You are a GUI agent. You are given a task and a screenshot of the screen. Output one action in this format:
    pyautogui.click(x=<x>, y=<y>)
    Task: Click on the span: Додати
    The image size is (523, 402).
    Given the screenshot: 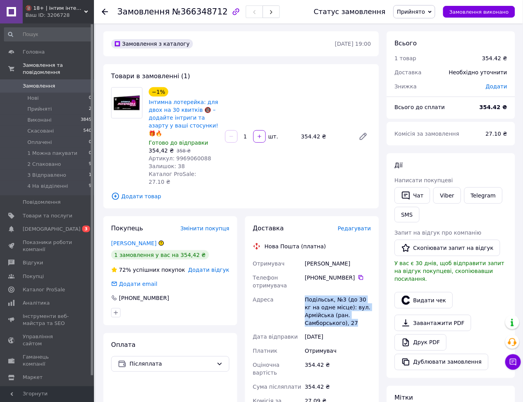 What is the action you would take?
    pyautogui.click(x=496, y=86)
    